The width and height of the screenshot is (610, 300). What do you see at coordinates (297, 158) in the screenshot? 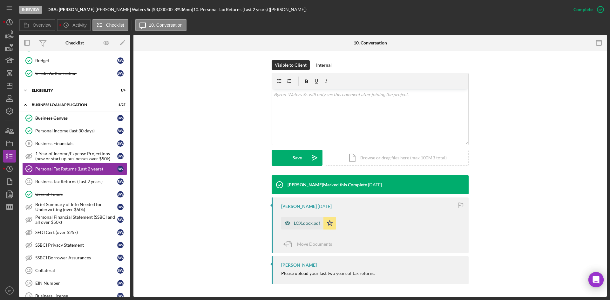
I see `button: Save` at bounding box center [297, 158].